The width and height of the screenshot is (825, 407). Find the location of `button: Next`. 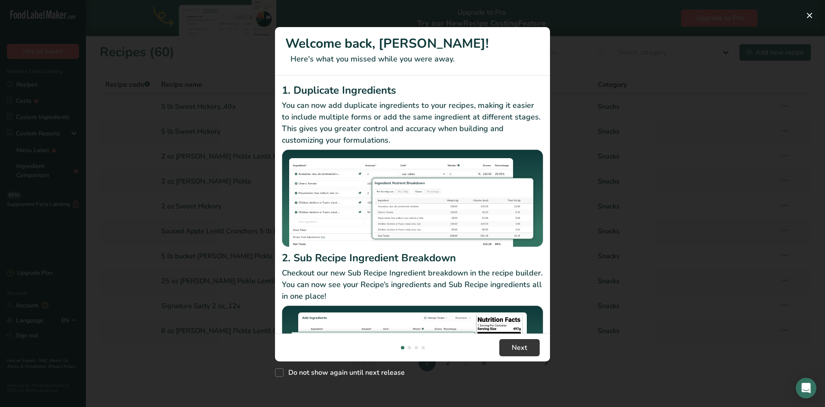

button: Next is located at coordinates (520, 348).